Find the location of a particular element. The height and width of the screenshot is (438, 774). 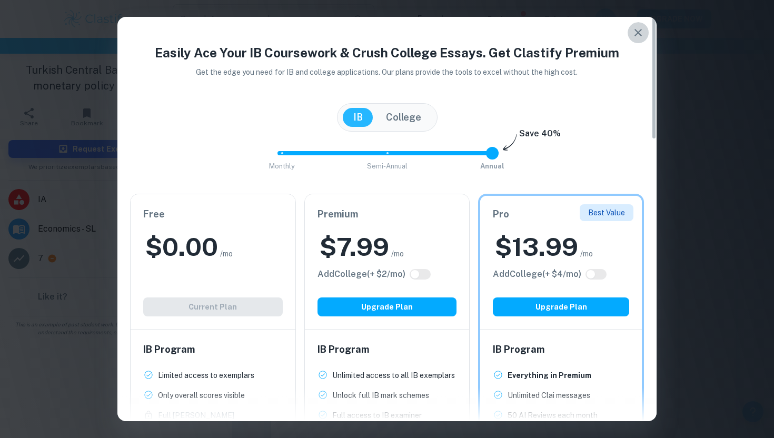

p: Unlimited access to all IB exemplars is located at coordinates (393, 376).